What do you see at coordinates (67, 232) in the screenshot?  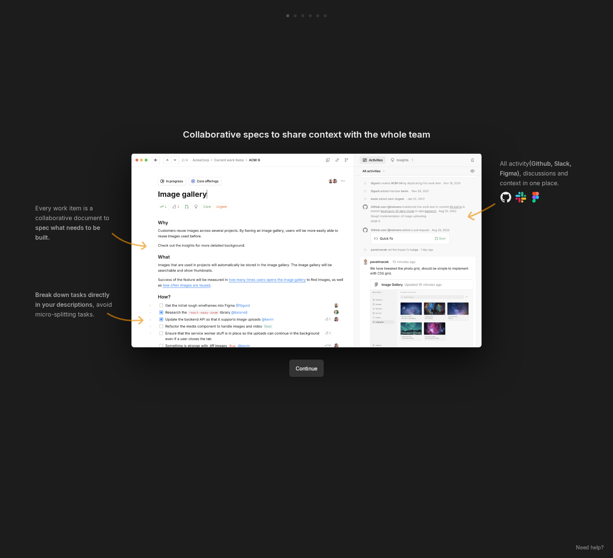 I see `span: spec what needs to be built.` at bounding box center [67, 232].